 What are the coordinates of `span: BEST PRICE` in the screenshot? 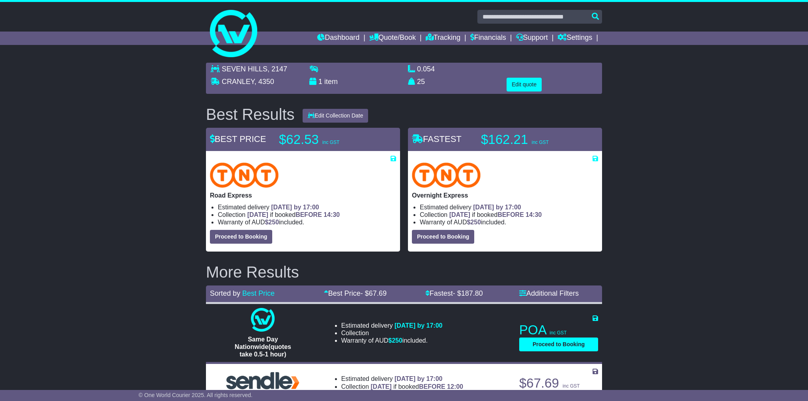 It's located at (238, 139).